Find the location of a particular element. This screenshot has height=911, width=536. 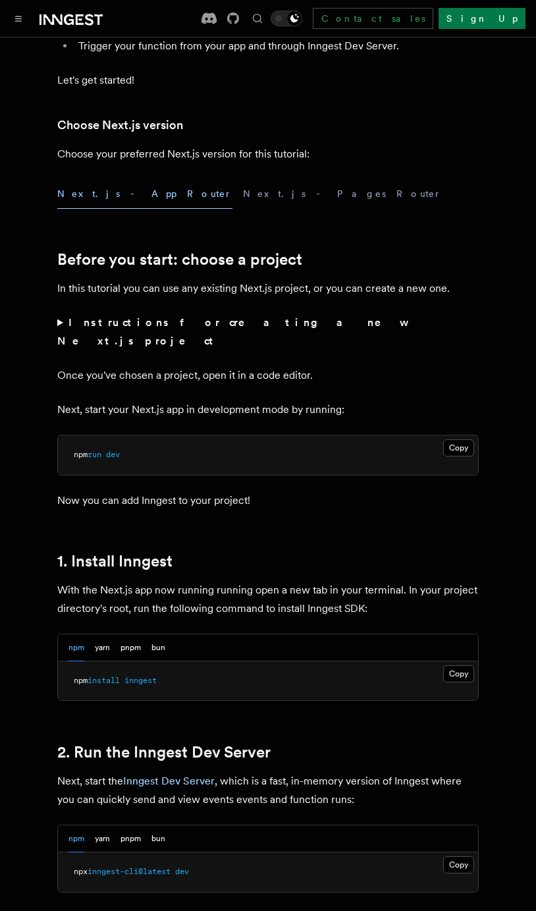

a: 2. Run the Inngest Dev Server is located at coordinates (164, 752).